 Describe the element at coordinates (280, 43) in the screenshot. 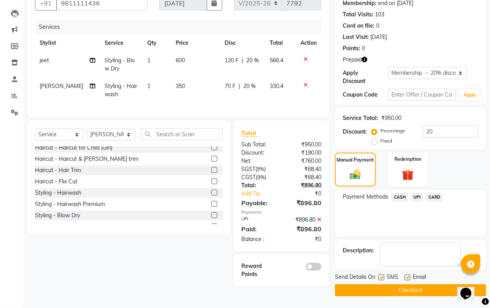

I see `th: Total` at that location.